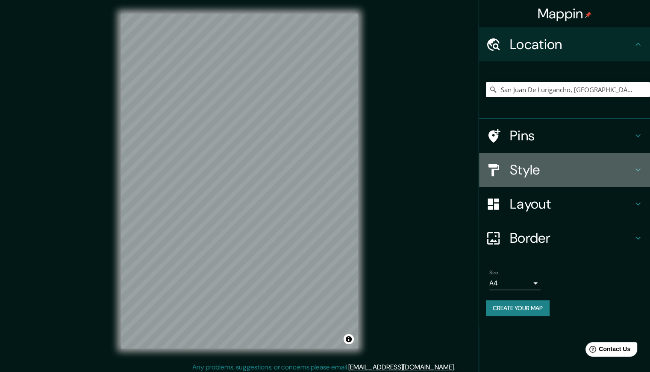  What do you see at coordinates (41, 10) in the screenshot?
I see `span: Contact Us` at bounding box center [41, 10].